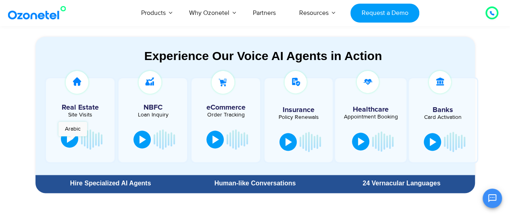  What do you see at coordinates (263, 56) in the screenshot?
I see `div: Experience Our Voice AI Agents in Action` at bounding box center [263, 56].